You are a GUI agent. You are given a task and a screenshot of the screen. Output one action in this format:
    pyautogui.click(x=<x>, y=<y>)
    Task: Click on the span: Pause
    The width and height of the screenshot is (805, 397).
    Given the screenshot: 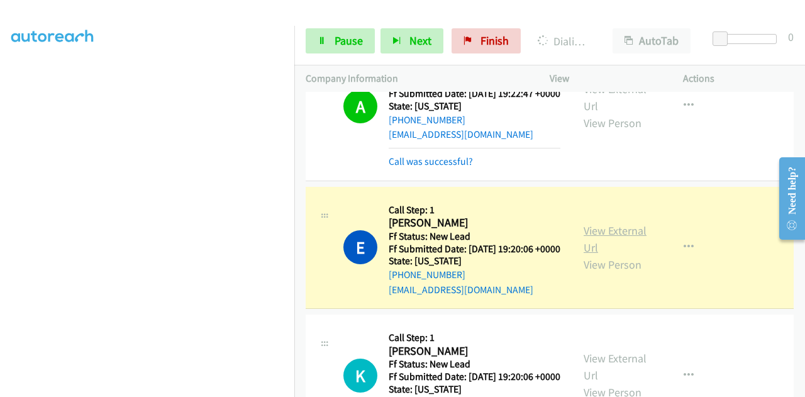 What is the action you would take?
    pyautogui.click(x=349, y=40)
    